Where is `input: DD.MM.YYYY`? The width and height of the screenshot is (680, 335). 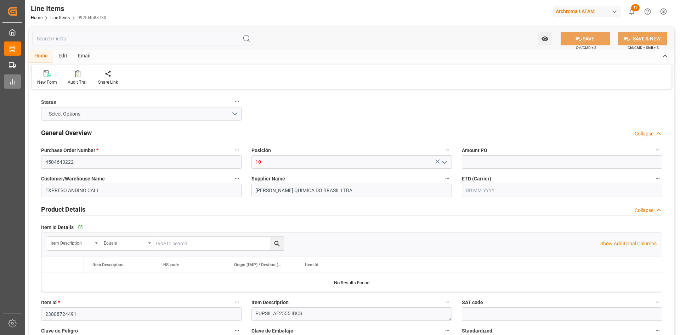 input: DD.MM.YYYY is located at coordinates (562, 190).